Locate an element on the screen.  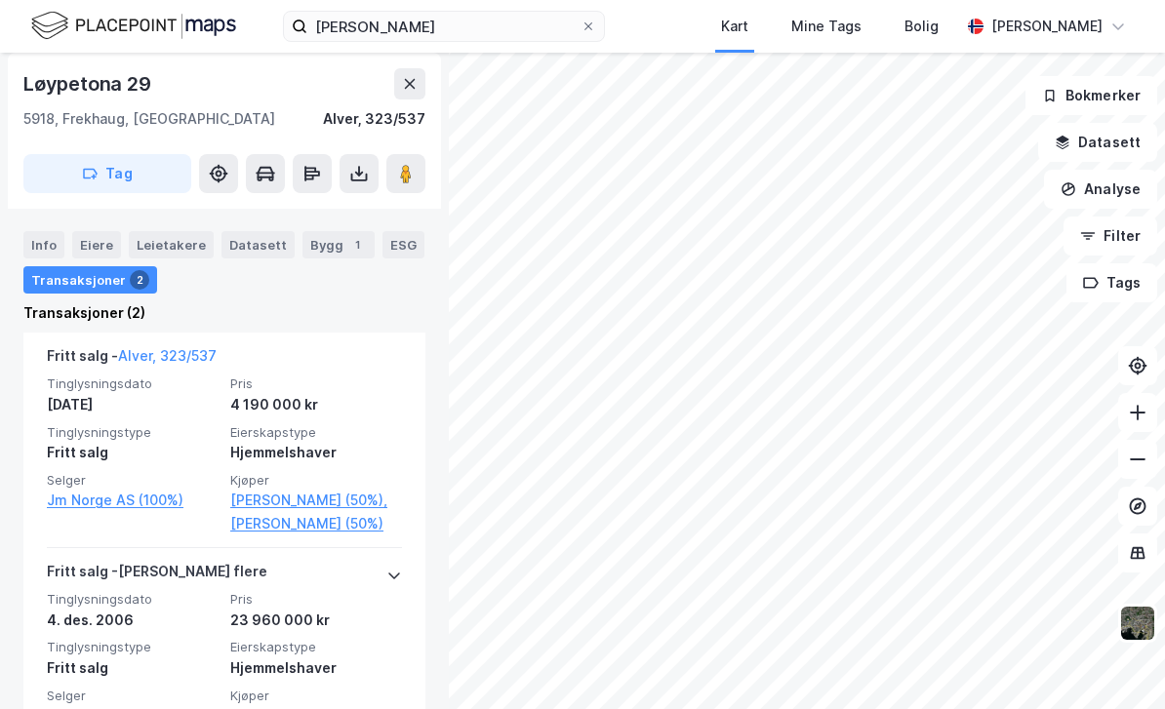
div: Mine Tags is located at coordinates (826, 26).